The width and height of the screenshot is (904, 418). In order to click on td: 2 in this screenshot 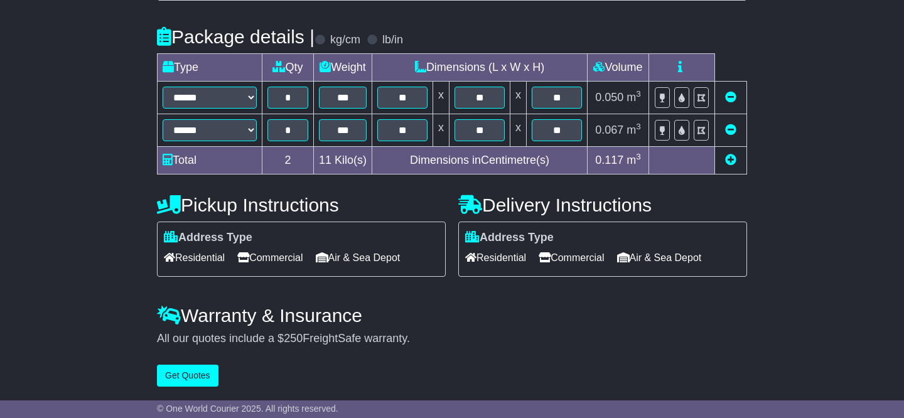, I will do `click(288, 161)`.